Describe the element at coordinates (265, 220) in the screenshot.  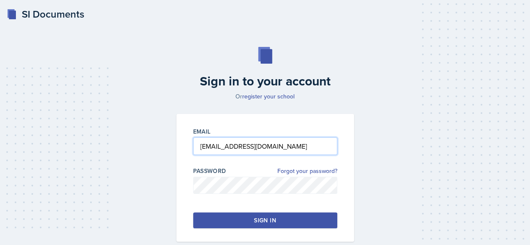
I see `button: Sign in` at that location.